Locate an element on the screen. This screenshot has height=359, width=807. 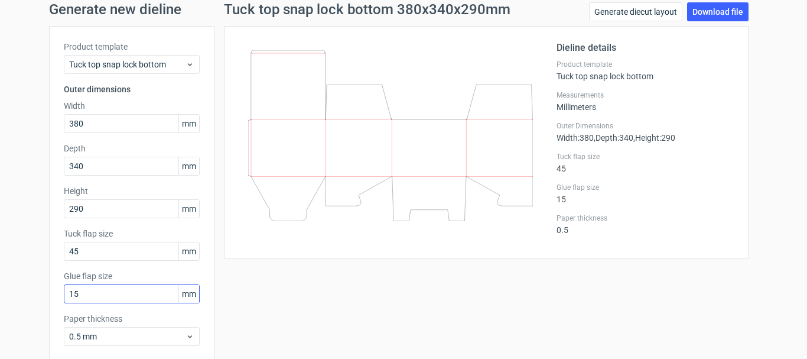
label: Measurements is located at coordinates (645, 95).